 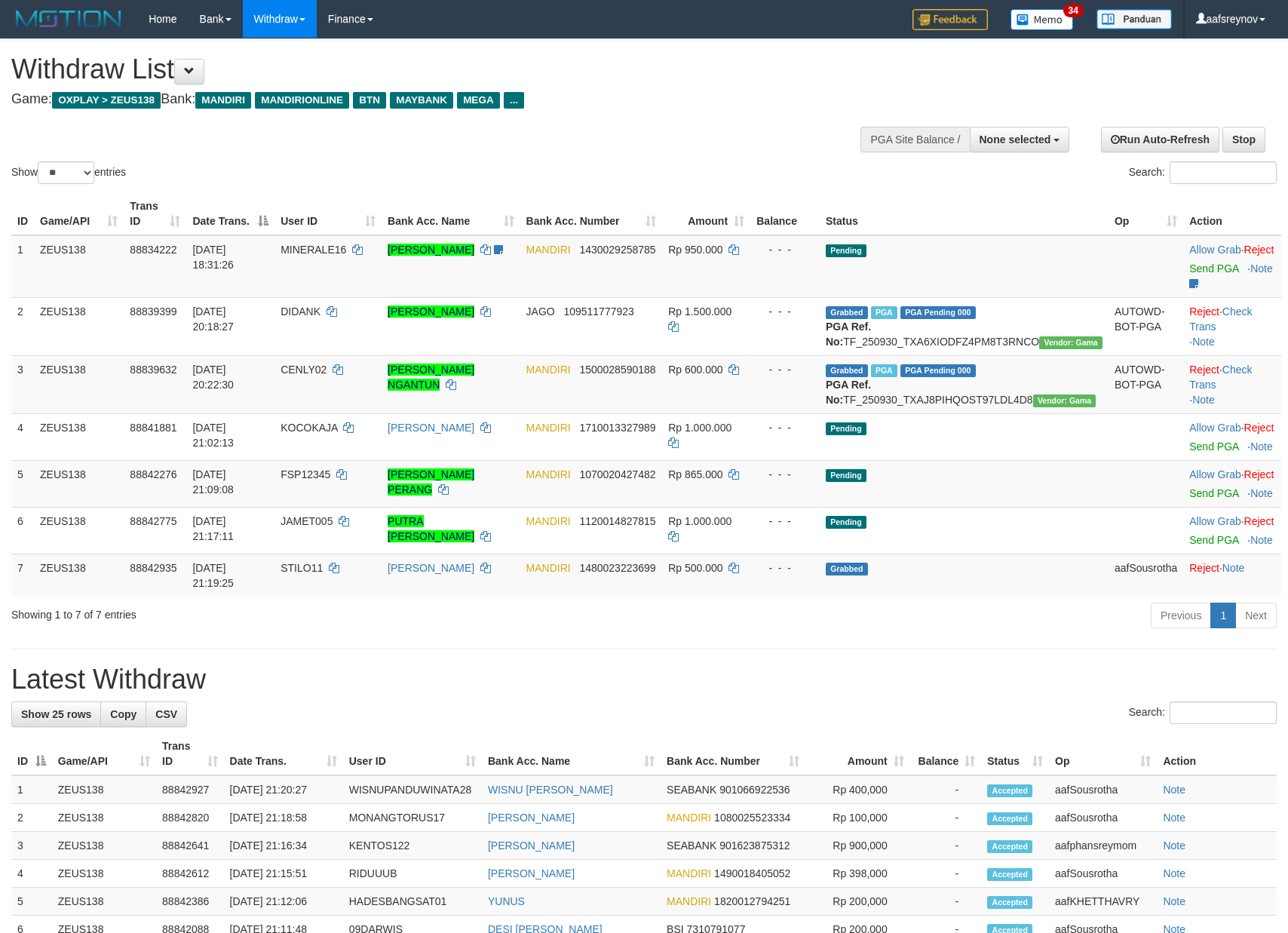 I want to click on td: Rp 200,000, so click(x=857, y=902).